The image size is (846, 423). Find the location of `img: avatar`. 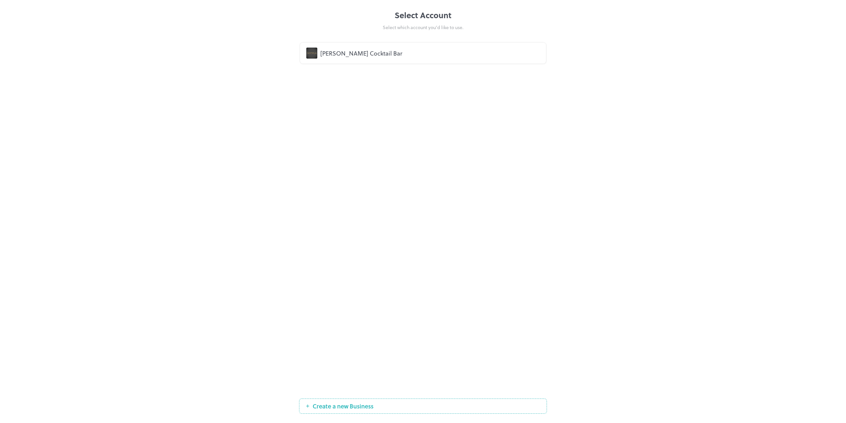

img: avatar is located at coordinates (312, 53).